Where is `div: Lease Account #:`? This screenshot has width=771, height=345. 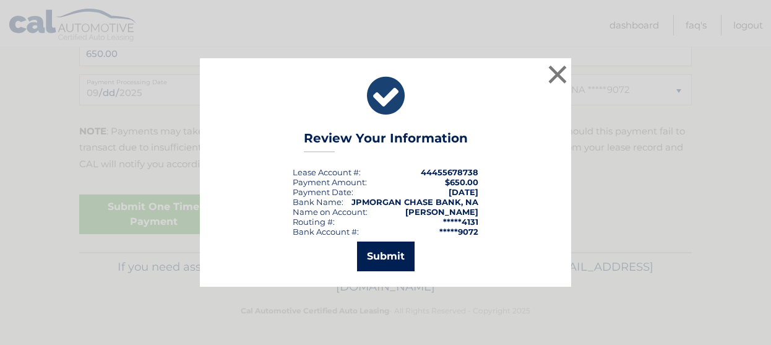 div: Lease Account #: is located at coordinates (327, 172).